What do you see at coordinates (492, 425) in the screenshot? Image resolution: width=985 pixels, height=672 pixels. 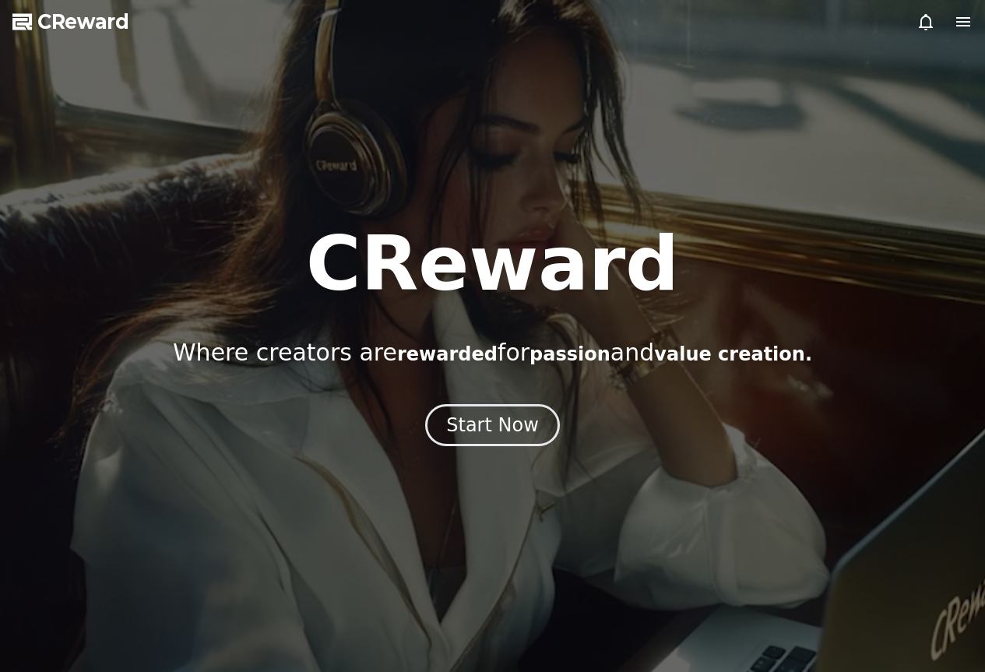 I see `button: Start Now` at bounding box center [492, 425].